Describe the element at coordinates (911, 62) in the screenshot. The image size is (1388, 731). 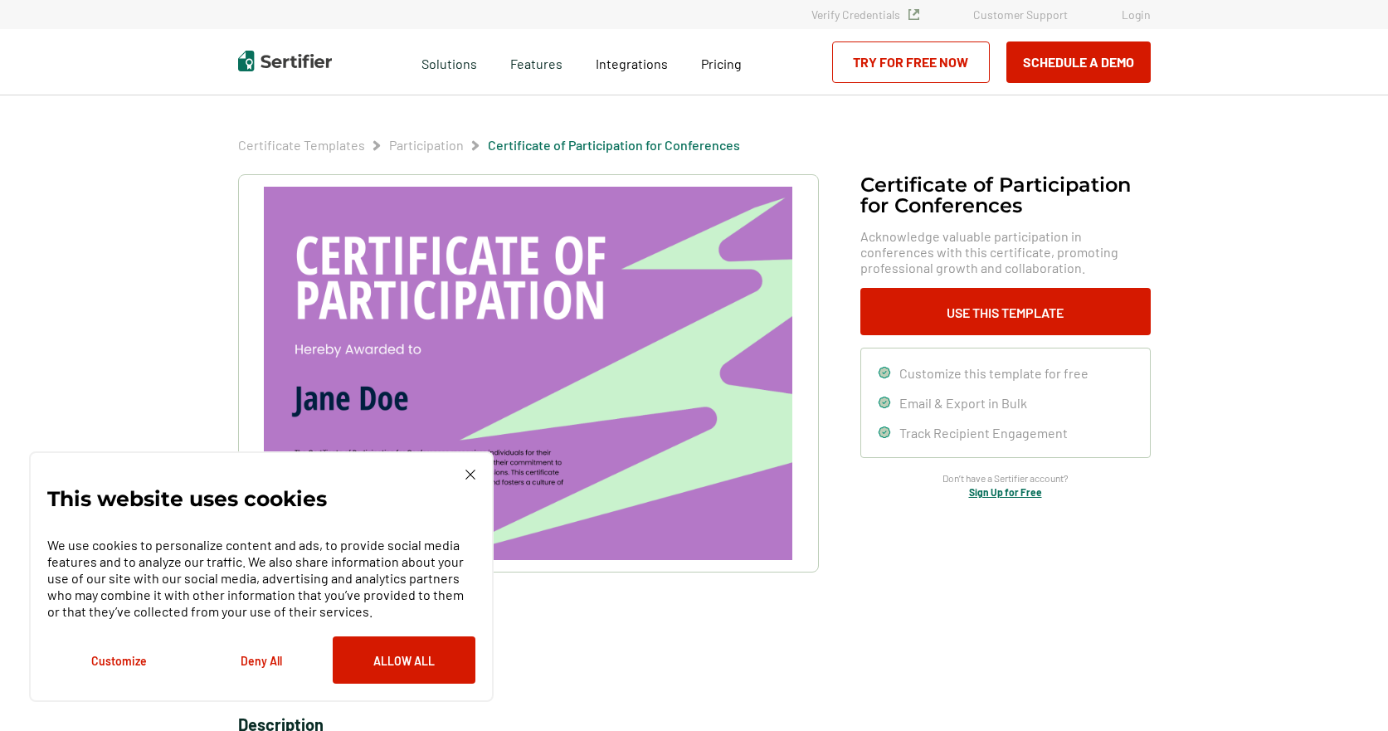
I see `a: Try for Free Now` at that location.